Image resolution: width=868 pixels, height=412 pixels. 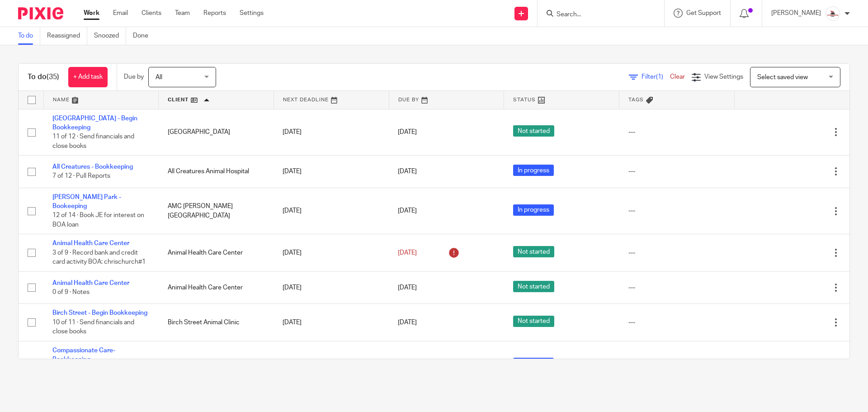 What do you see at coordinates (71, 292) in the screenshot?
I see `span: 0 of 9 · Notes` at bounding box center [71, 292].